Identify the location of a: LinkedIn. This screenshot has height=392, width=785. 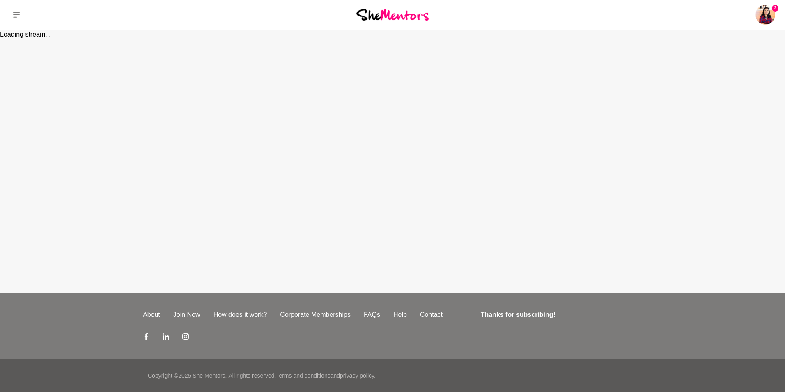
(166, 337).